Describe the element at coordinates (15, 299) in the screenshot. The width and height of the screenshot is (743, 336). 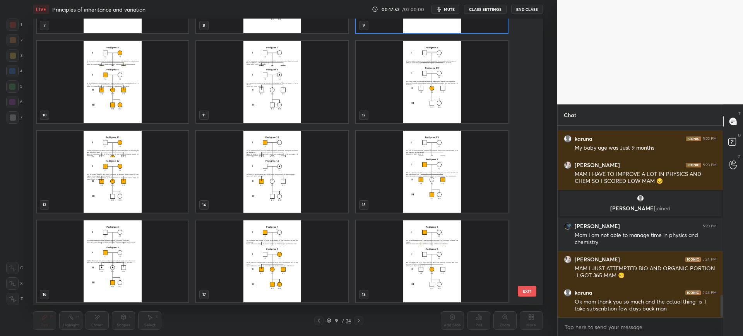
I see `div: Z` at that location.